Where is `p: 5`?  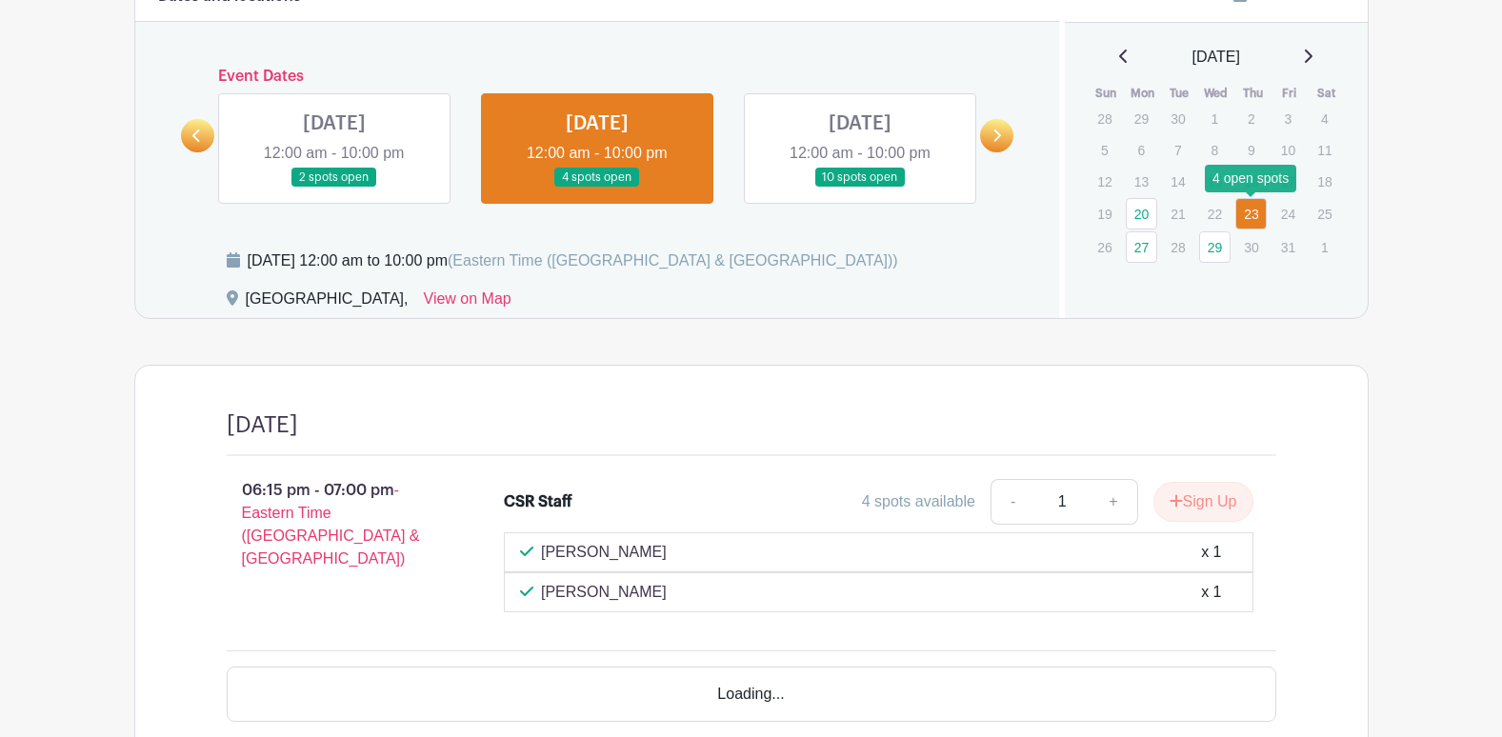 p: 5 is located at coordinates (1104, 150).